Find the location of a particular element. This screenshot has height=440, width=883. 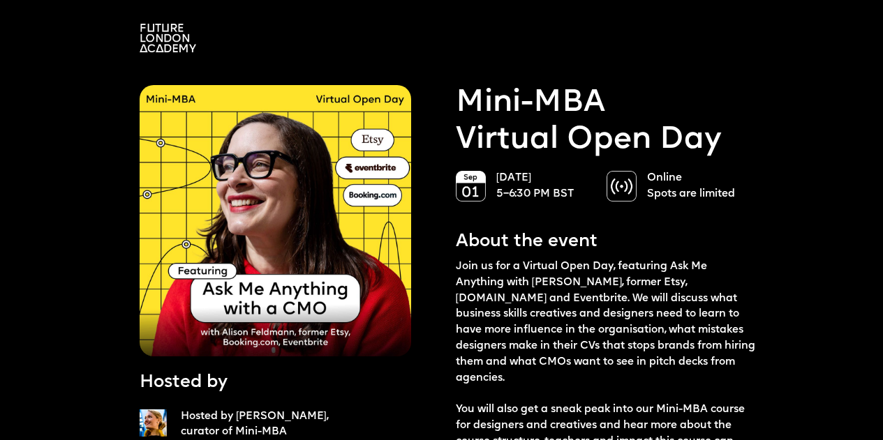

p: Hosted by is located at coordinates (184, 382).